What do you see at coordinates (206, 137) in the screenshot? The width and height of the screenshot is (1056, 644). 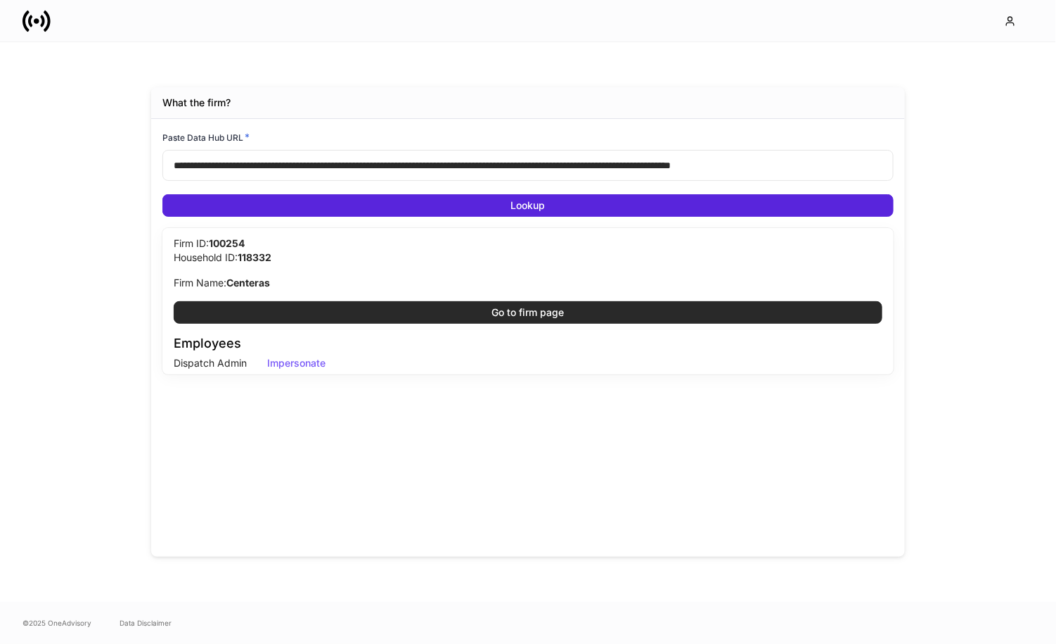 I see `h6: Paste Data Hub URL` at bounding box center [206, 137].